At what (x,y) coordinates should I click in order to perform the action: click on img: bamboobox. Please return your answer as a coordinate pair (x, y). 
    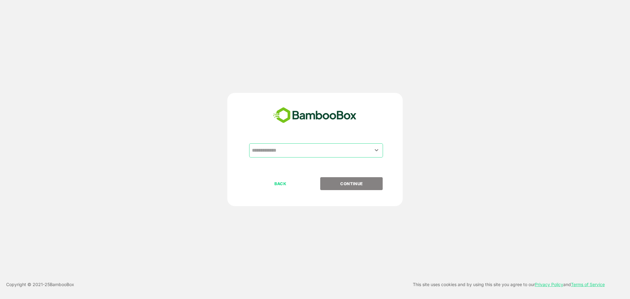
    Looking at the image, I should click on (315, 115).